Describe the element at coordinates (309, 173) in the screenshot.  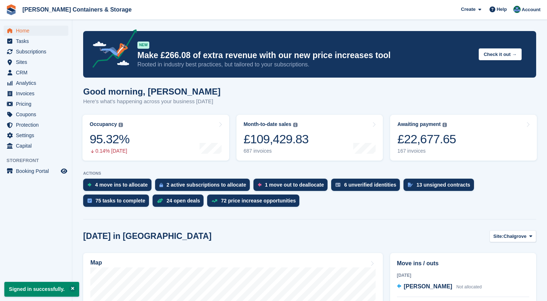
I see `p: ACTIONS` at that location.